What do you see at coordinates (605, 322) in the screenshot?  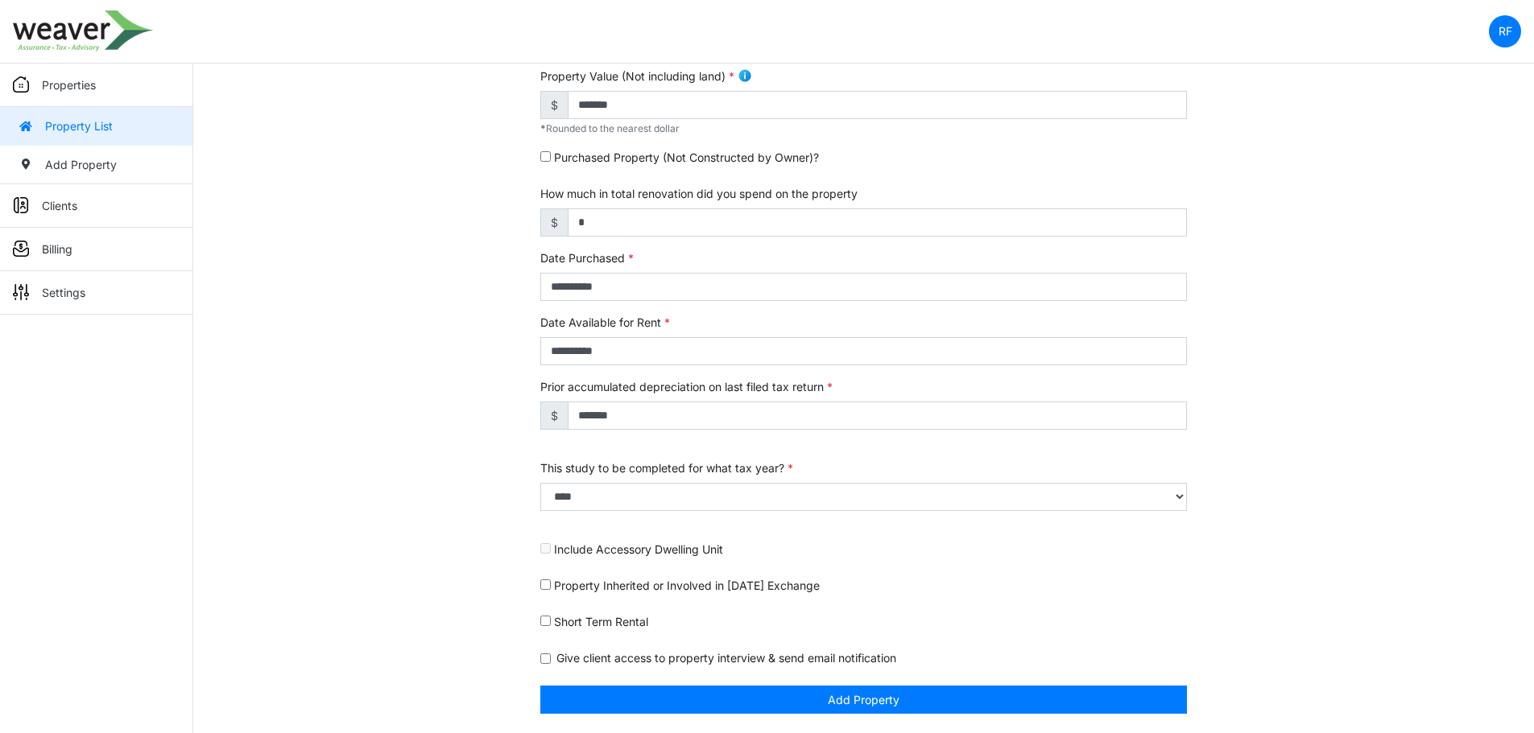 I see `label: Date Available for Rent` at bounding box center [605, 322].